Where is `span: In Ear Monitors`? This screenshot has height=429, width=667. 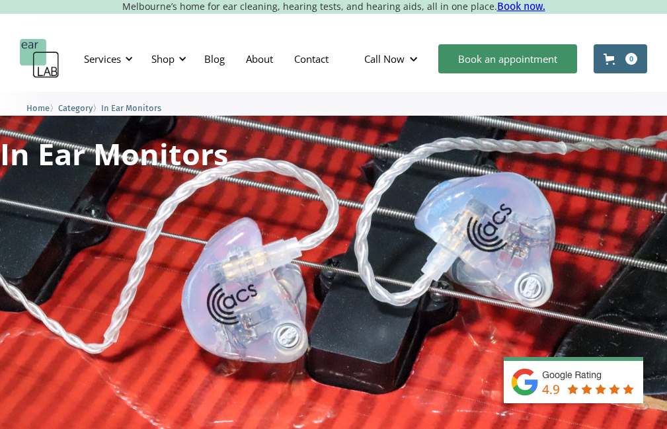 span: In Ear Monitors is located at coordinates (131, 108).